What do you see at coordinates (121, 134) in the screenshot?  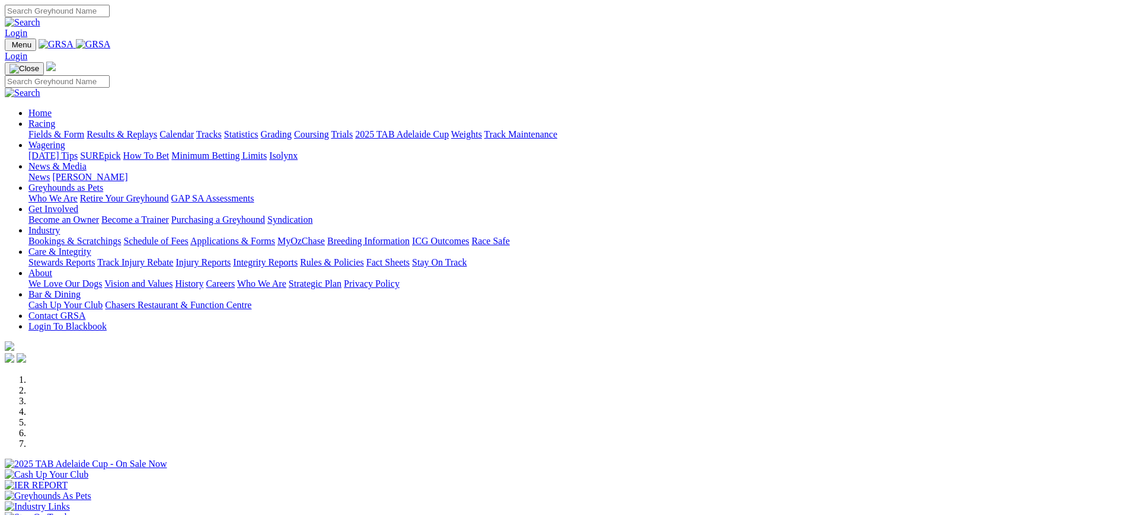 I see `a: Results & Replays` at bounding box center [121, 134].